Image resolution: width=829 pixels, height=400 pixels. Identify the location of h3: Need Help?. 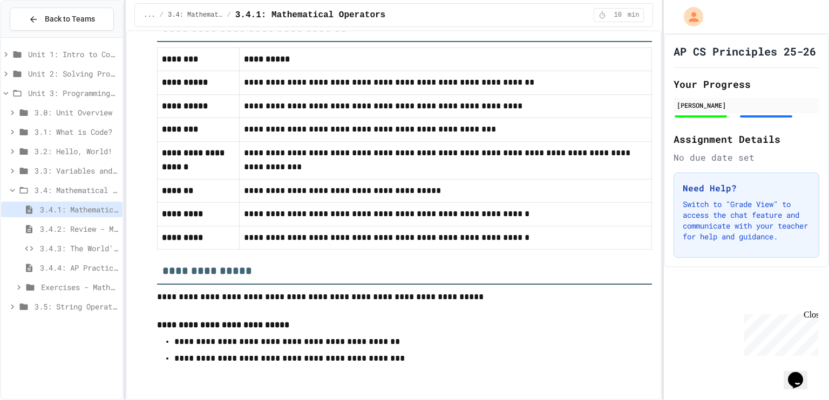
(746, 188).